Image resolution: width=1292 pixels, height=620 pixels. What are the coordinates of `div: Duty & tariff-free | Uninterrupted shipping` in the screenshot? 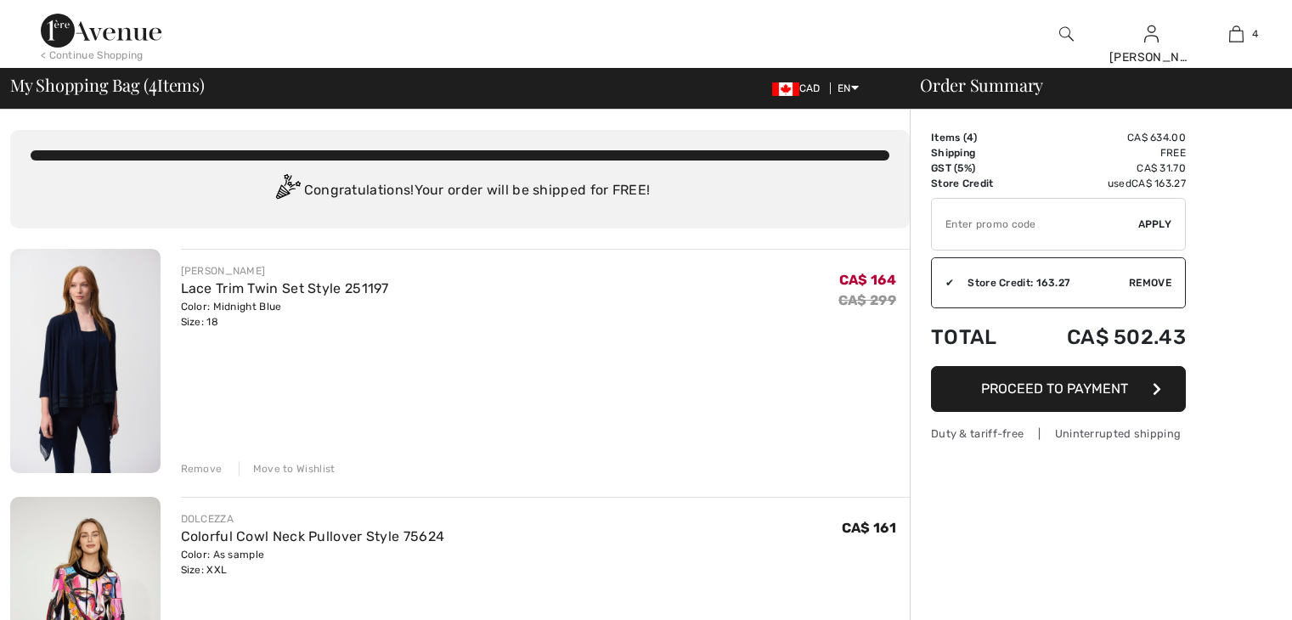 It's located at (1059, 433).